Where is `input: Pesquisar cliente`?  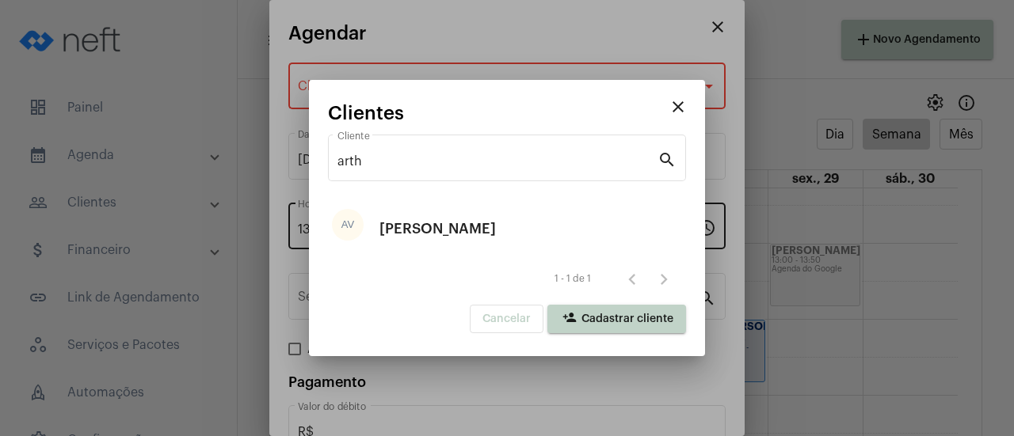
input: Pesquisar cliente is located at coordinates (497, 162).